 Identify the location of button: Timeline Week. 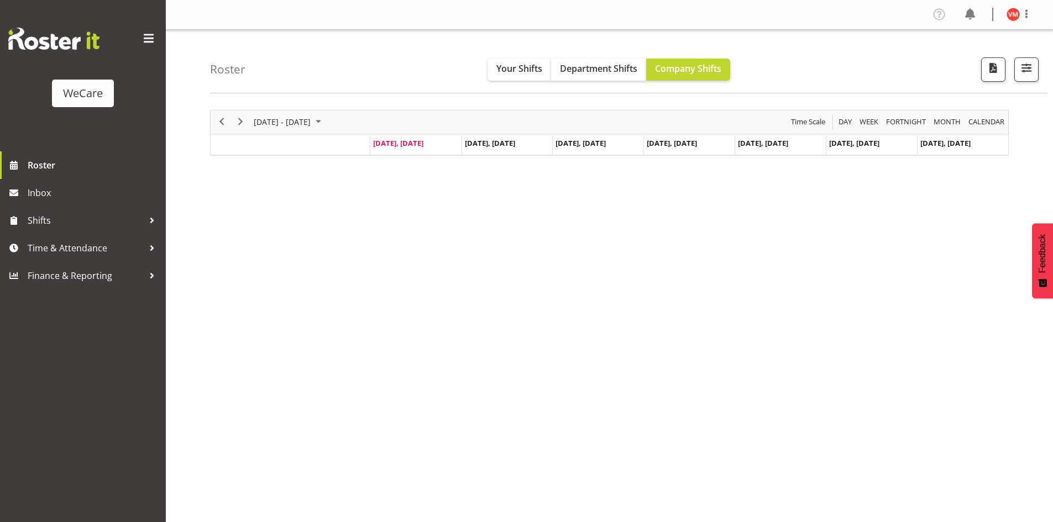
(869, 122).